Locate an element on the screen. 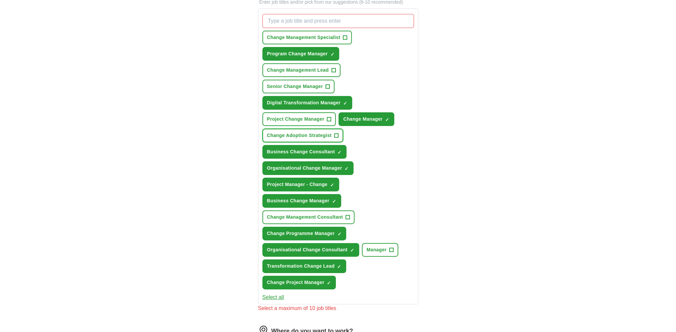 The image size is (676, 332). button: Program Change Manager✓ is located at coordinates (301, 54).